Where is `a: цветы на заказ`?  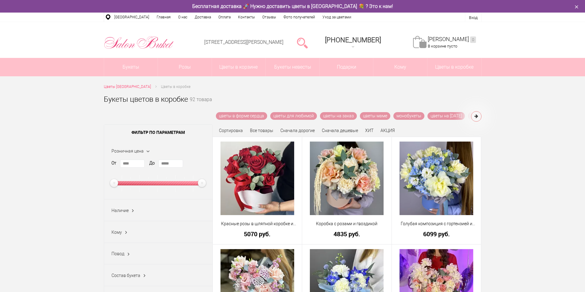 a: цветы на заказ is located at coordinates (338, 116).